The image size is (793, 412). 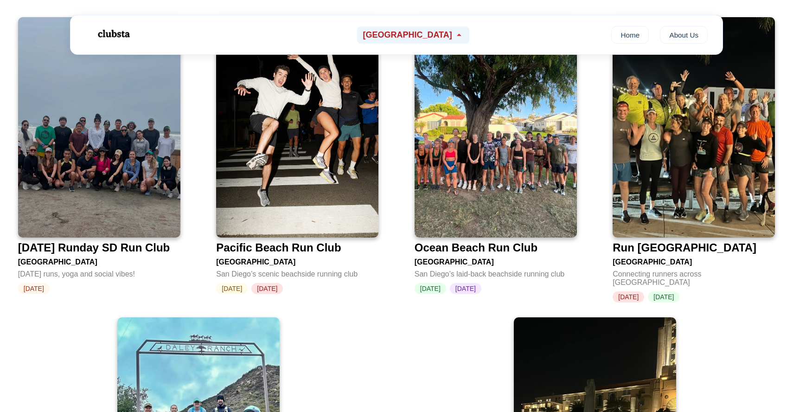 What do you see at coordinates (113, 34) in the screenshot?
I see `img: Logo` at bounding box center [113, 34].